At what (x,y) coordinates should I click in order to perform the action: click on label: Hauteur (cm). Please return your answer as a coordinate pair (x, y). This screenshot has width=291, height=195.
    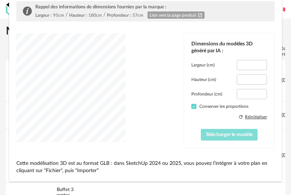
    Looking at the image, I should click on (204, 80).